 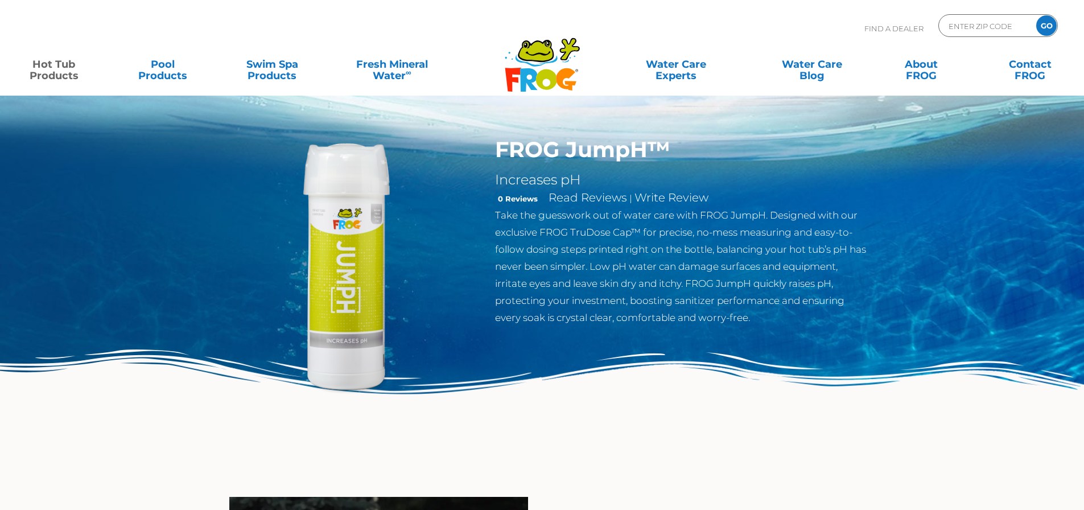 I want to click on img: JumpH-Hot-Tub-Swim-Spa-Support-Chemicals-500x500-1.png, so click(x=348, y=267).